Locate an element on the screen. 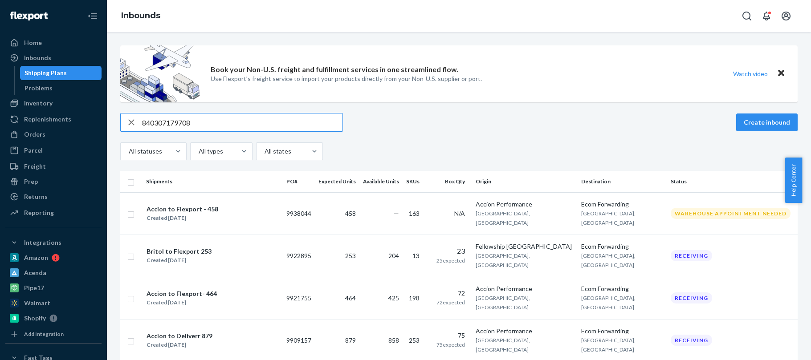 The image size is (811, 360). th: Available Units is located at coordinates (381, 182).